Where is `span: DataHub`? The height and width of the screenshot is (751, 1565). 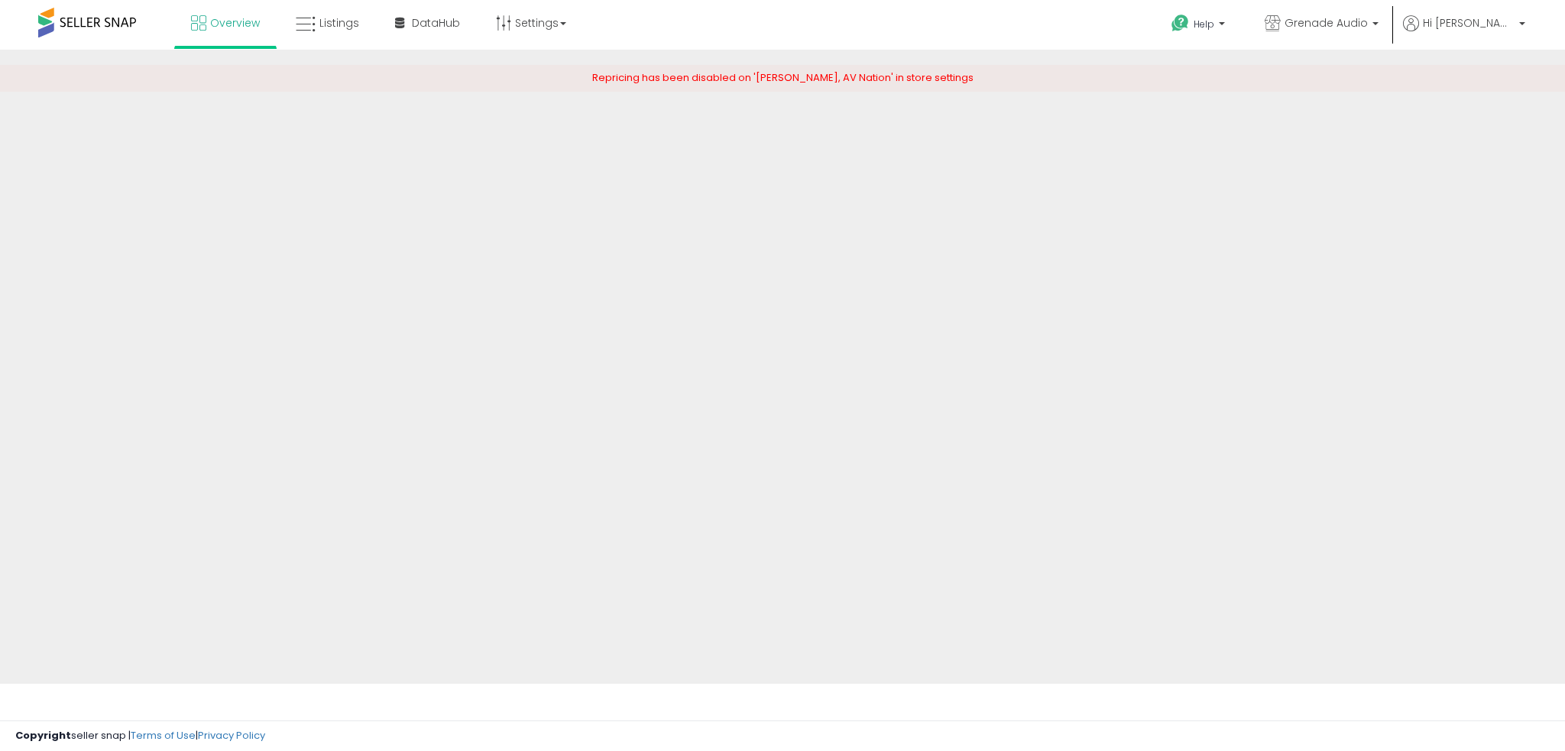
span: DataHub is located at coordinates (436, 23).